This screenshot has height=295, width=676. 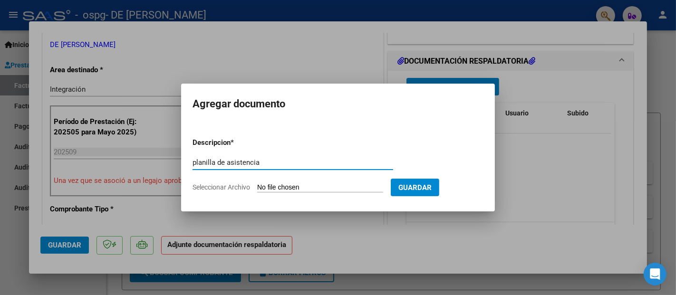 I want to click on p: Descripcion, so click(x=236, y=143).